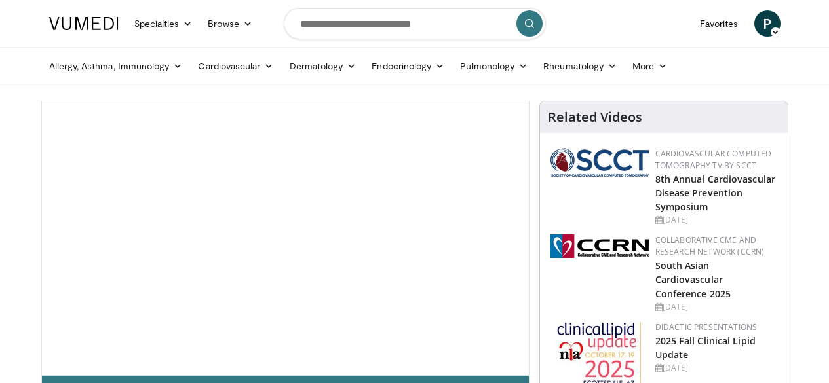 The image size is (829, 383). What do you see at coordinates (408, 66) in the screenshot?
I see `a: Endocrinology` at bounding box center [408, 66].